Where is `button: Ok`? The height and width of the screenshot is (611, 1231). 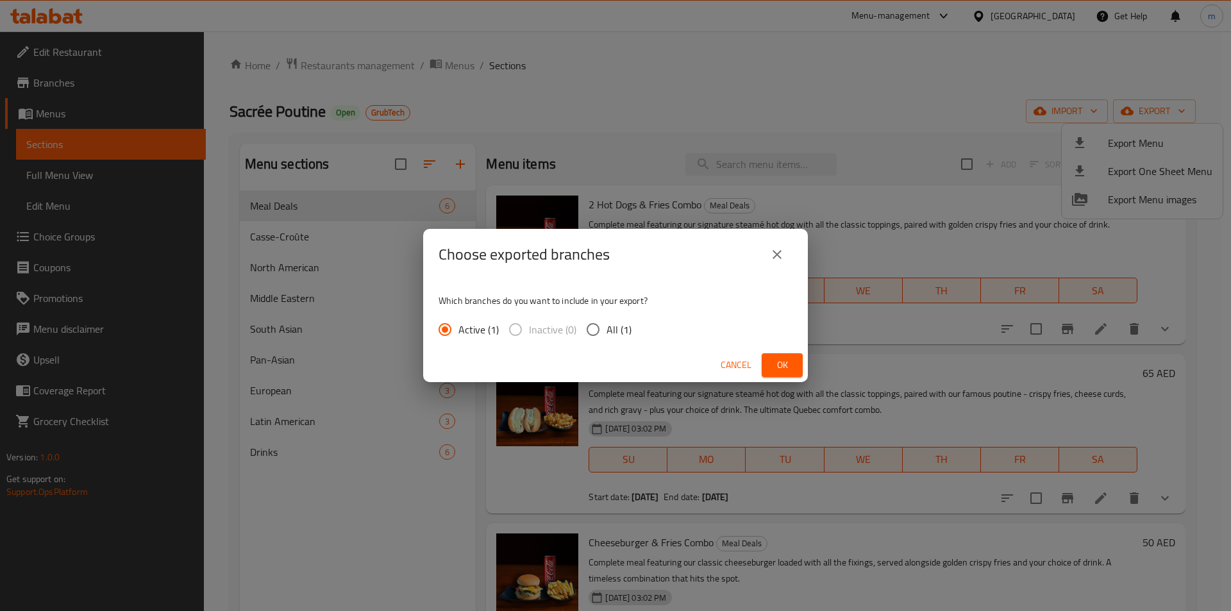 button: Ok is located at coordinates (782, 365).